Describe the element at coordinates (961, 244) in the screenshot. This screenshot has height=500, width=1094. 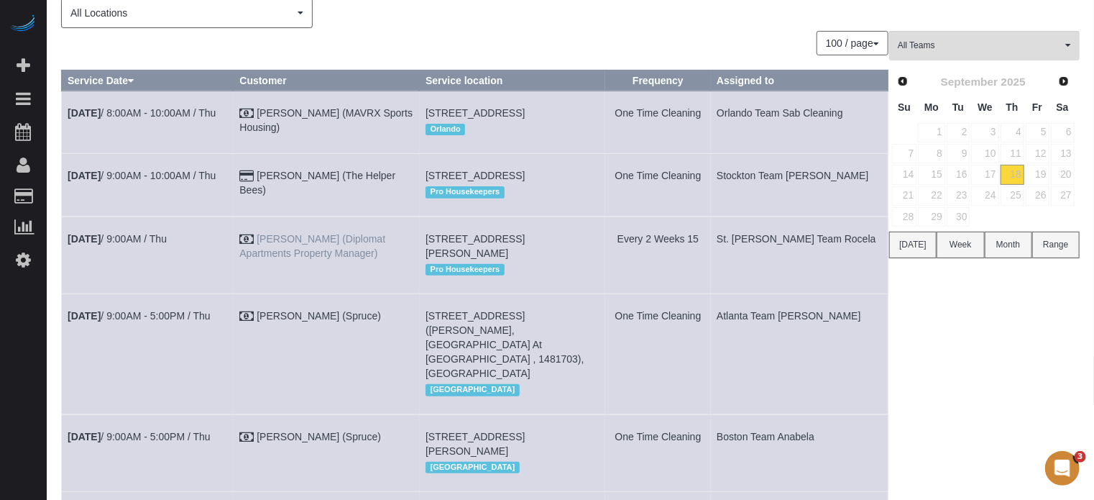
I see `button: Week` at that location.